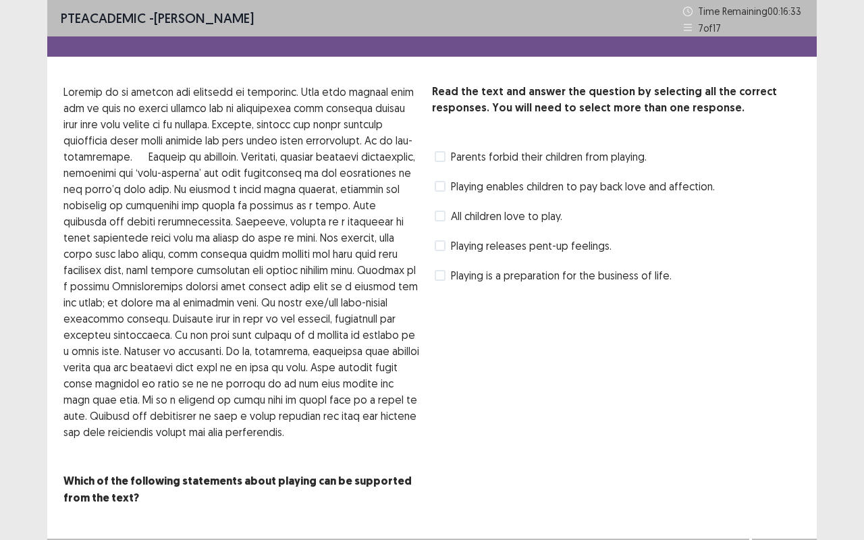 This screenshot has width=864, height=540. I want to click on span: Playing is a preparation for the business of life., so click(561, 275).